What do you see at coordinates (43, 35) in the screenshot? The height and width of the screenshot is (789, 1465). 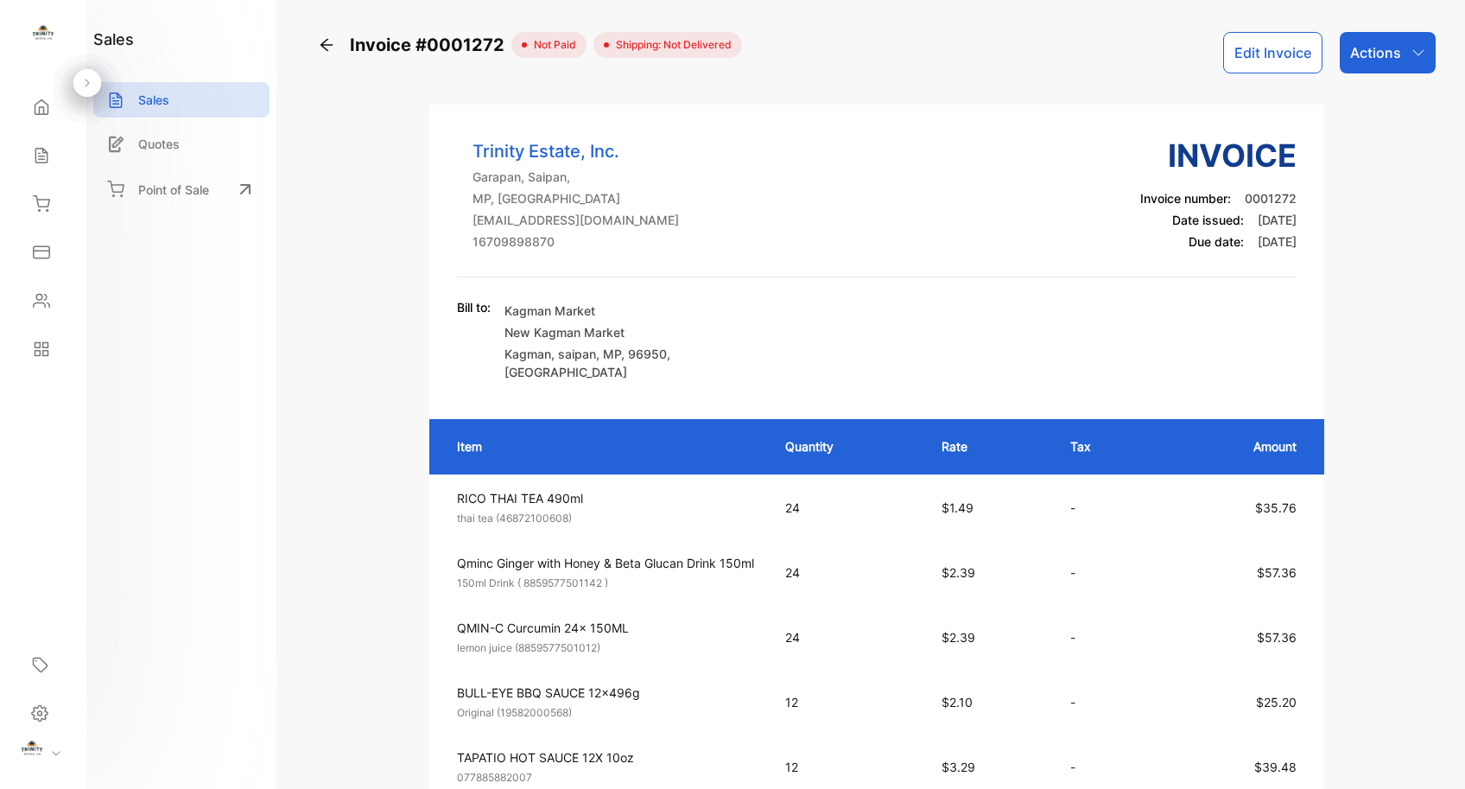 I see `img: logo` at bounding box center [43, 35].